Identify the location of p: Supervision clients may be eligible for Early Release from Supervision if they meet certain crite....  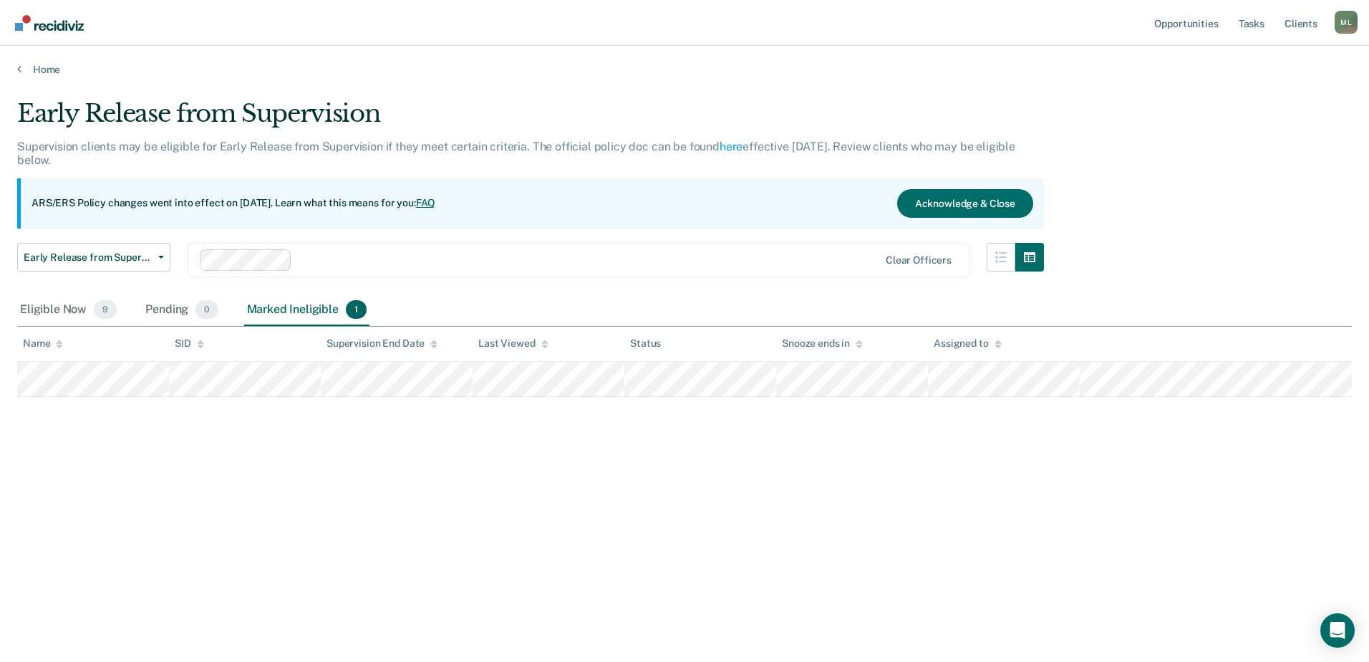
(516, 153).